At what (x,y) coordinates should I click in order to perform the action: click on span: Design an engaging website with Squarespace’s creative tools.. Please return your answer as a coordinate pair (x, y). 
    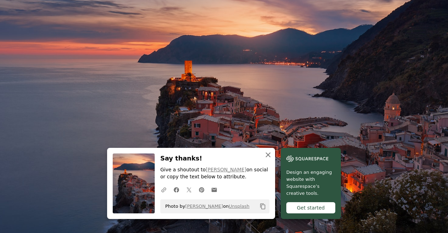
    Looking at the image, I should click on (311, 183).